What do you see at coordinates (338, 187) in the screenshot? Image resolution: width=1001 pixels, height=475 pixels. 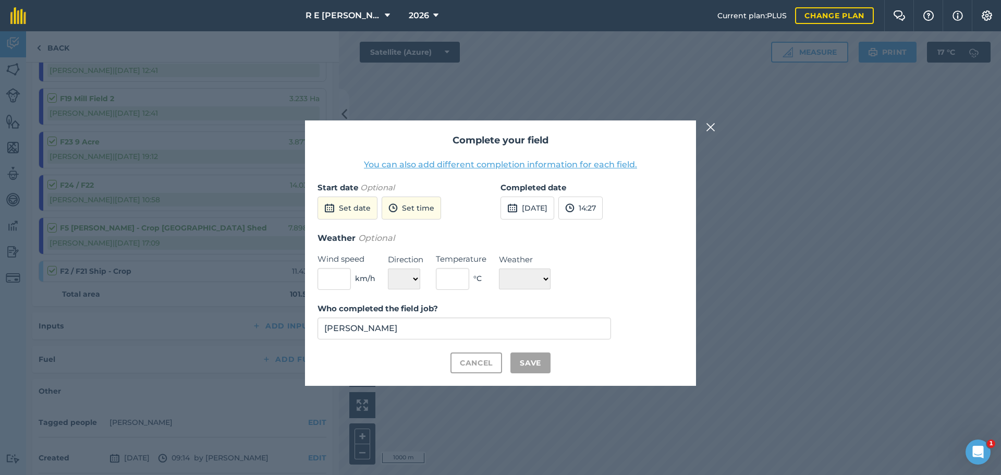 I see `strong: Start date` at bounding box center [338, 187].